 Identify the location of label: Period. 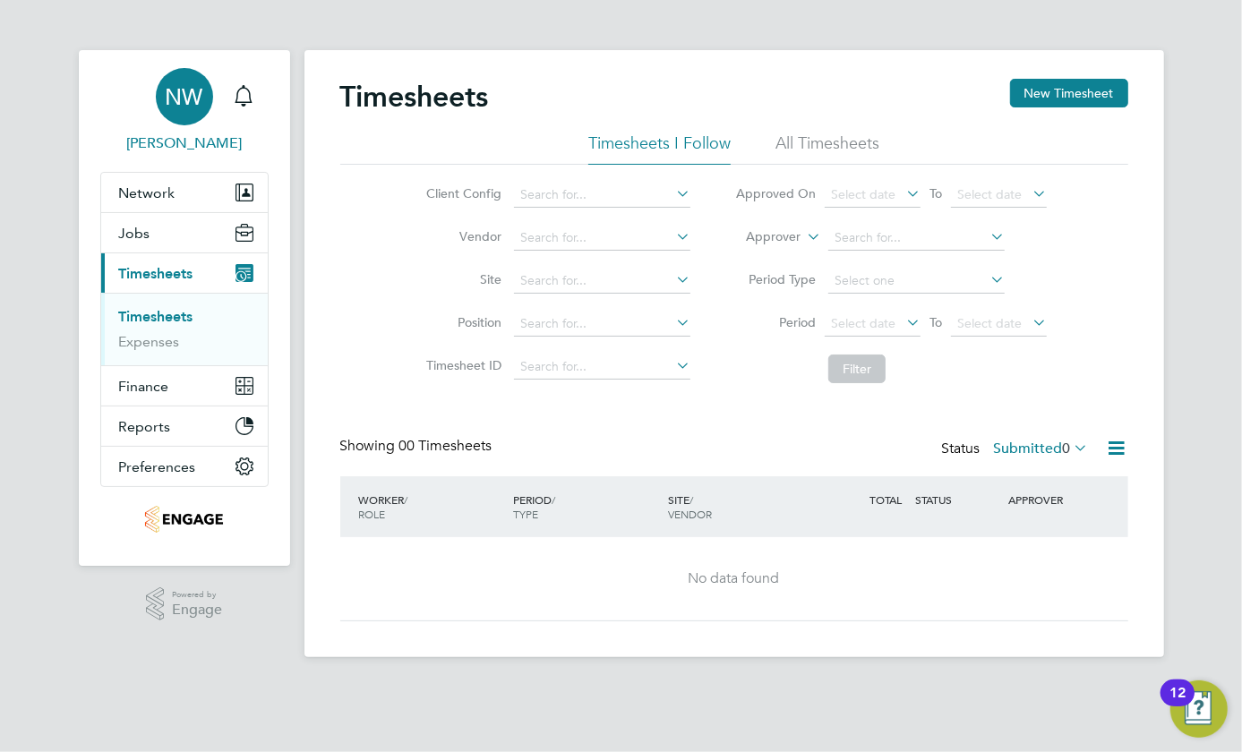
(775, 322).